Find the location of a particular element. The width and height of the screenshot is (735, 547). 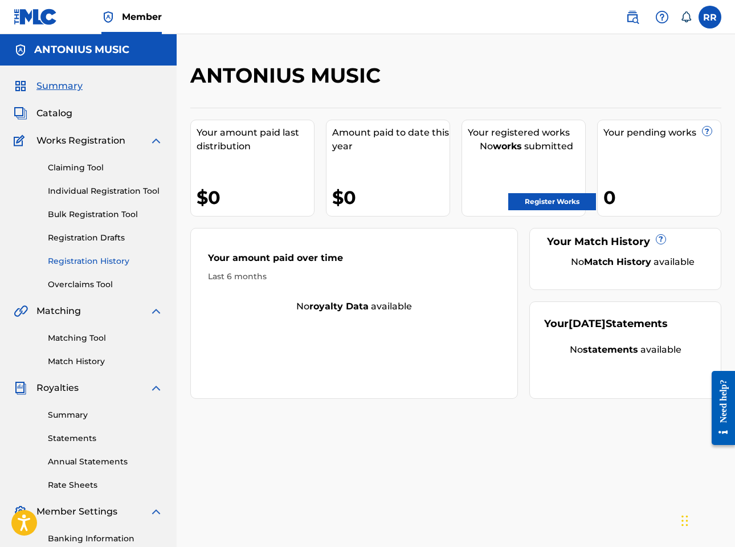

div: Your amount paid over time is located at coordinates (354, 261).